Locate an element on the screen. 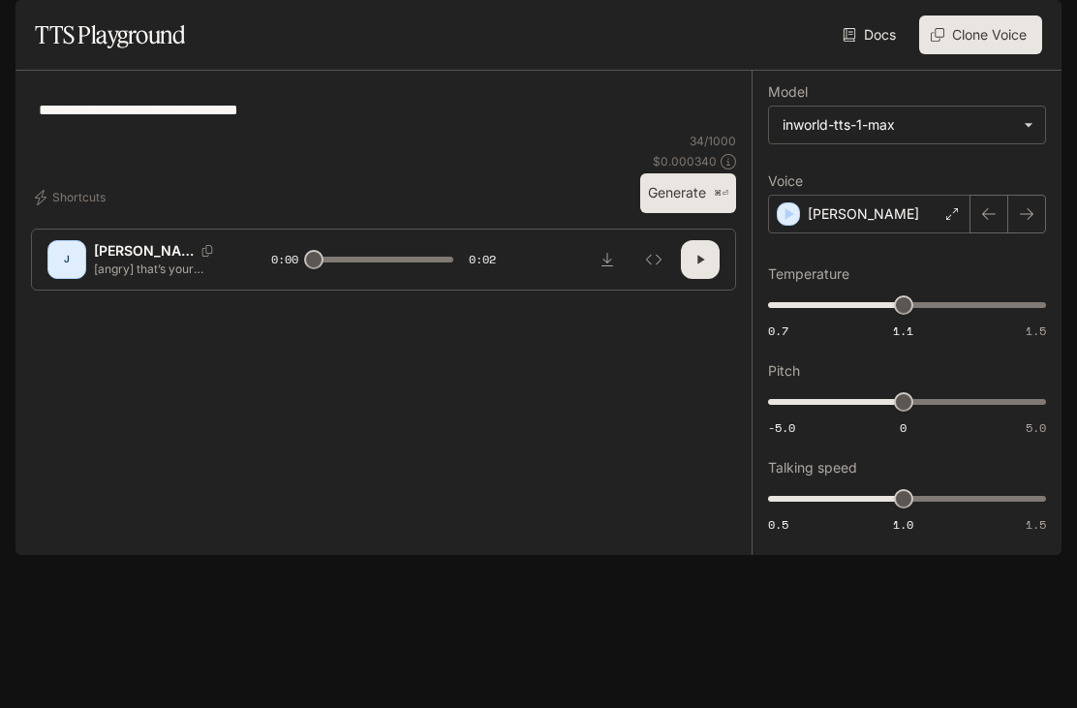 The width and height of the screenshot is (1077, 708). span: 5.0 is located at coordinates (1035, 427).